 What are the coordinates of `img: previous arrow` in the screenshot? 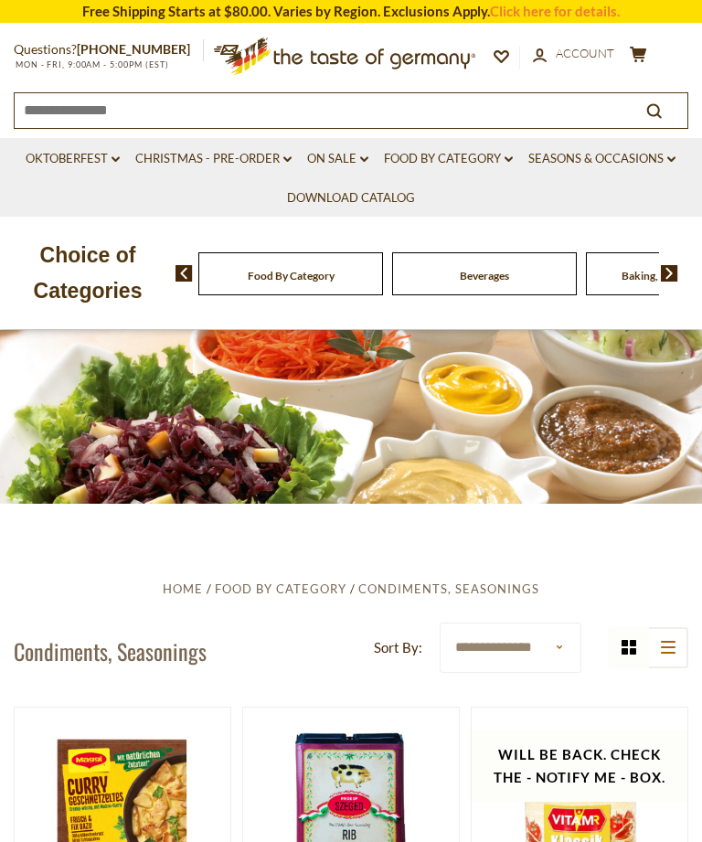 It's located at (184, 273).